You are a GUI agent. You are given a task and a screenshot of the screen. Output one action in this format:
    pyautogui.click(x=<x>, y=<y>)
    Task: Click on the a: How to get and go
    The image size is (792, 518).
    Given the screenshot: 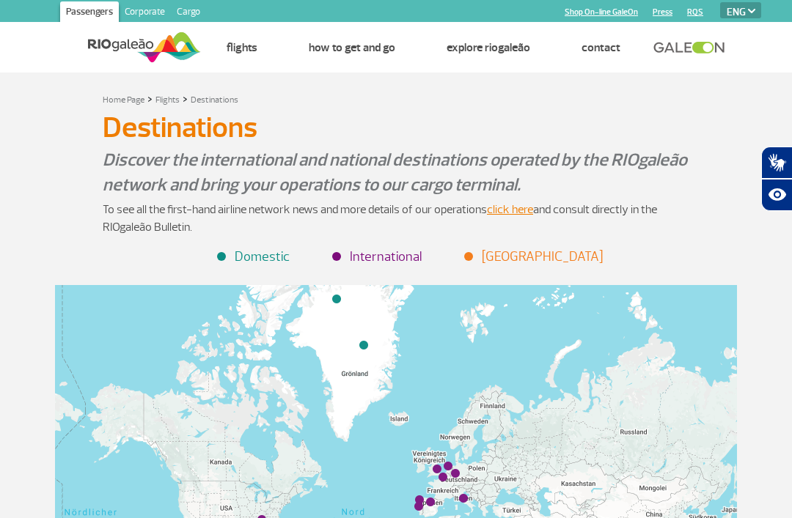 What is the action you would take?
    pyautogui.click(x=352, y=48)
    